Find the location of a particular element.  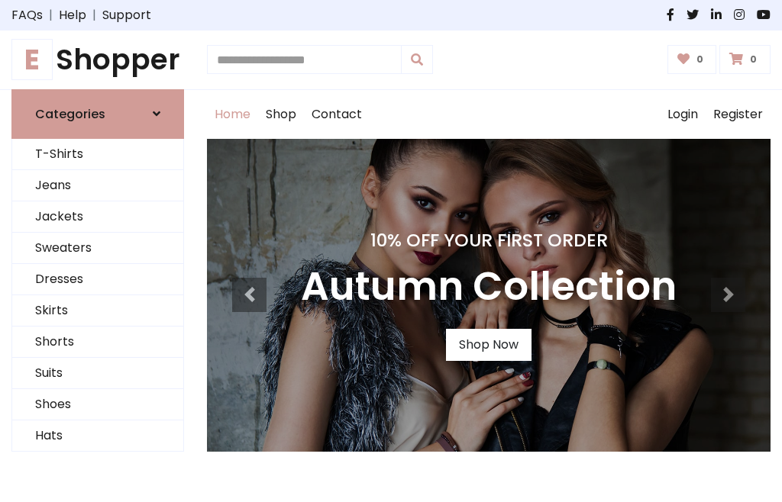

a: Jeans is located at coordinates (98, 185).